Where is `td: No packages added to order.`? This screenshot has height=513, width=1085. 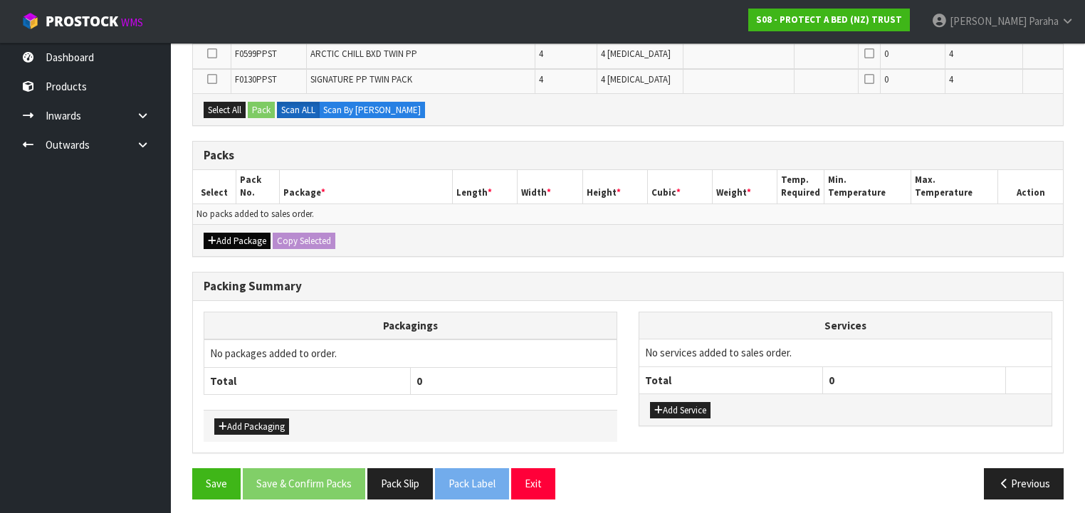
td: No packages added to order. is located at coordinates (411, 353).